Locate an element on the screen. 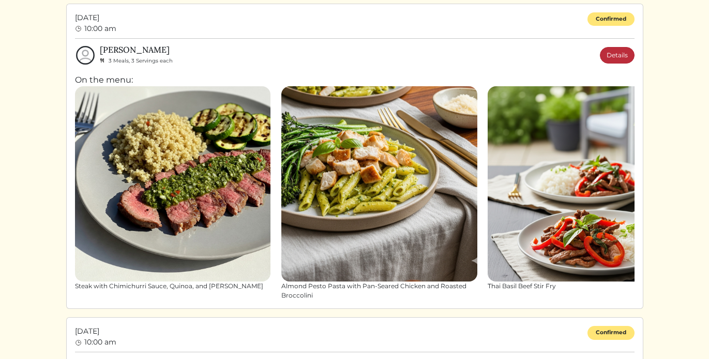 This screenshot has height=359, width=709. span: 3 Meals, 3 Servings each is located at coordinates (141, 61).